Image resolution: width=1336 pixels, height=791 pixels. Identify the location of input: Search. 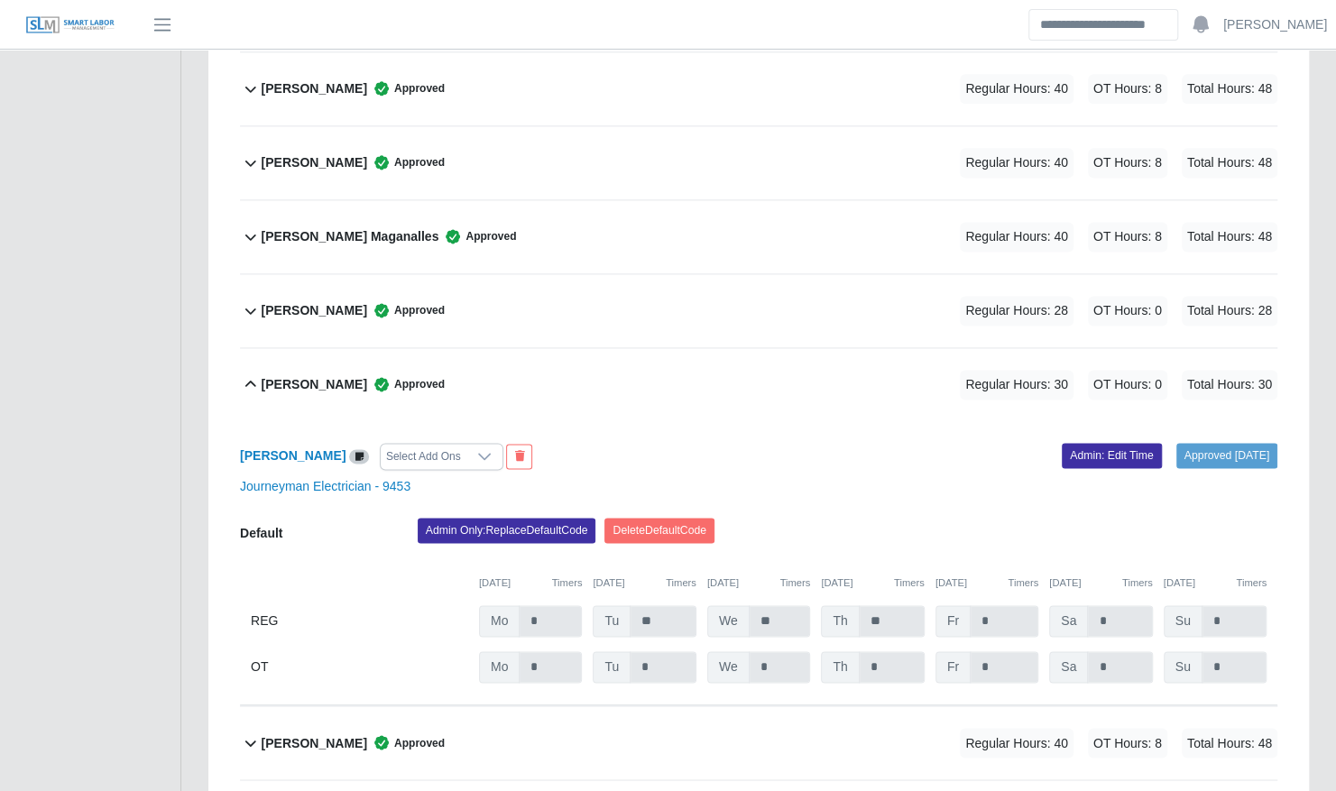
(1103, 24).